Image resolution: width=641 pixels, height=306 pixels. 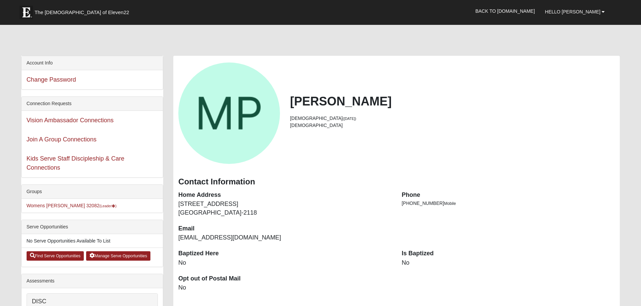 What do you see at coordinates (285, 279) in the screenshot?
I see `dt: Opt out of Postal Mail` at bounding box center [285, 279].